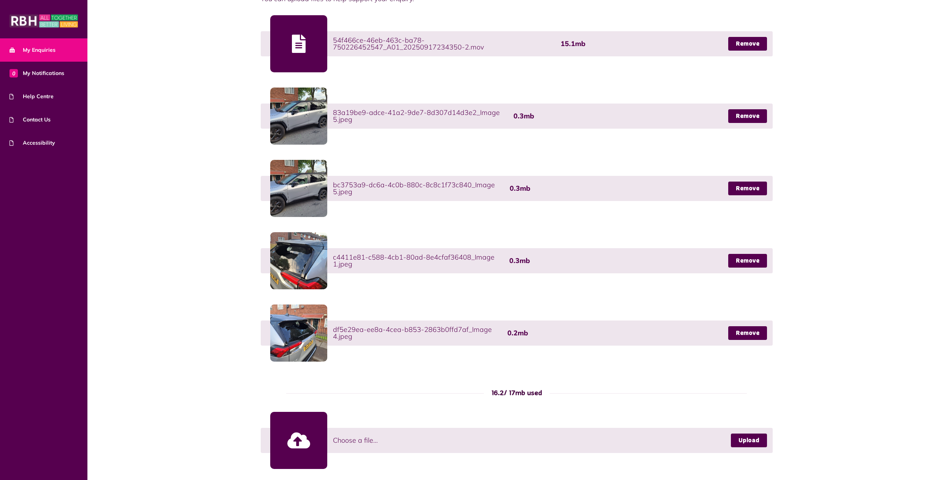 This screenshot has height=480, width=946. What do you see at coordinates (518, 333) in the screenshot?
I see `span: 0.2mb` at bounding box center [518, 333].